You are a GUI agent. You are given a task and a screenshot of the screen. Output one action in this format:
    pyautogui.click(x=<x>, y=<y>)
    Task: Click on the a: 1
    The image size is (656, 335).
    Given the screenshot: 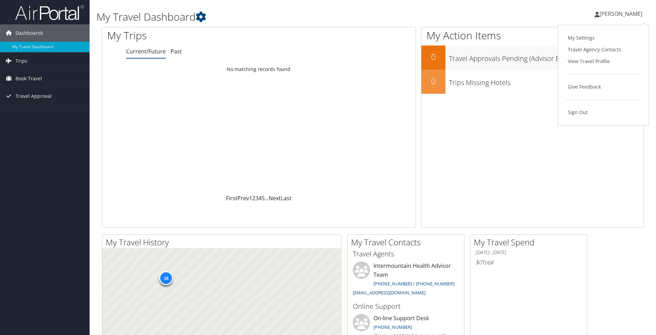 What is the action you would take?
    pyautogui.click(x=250, y=198)
    